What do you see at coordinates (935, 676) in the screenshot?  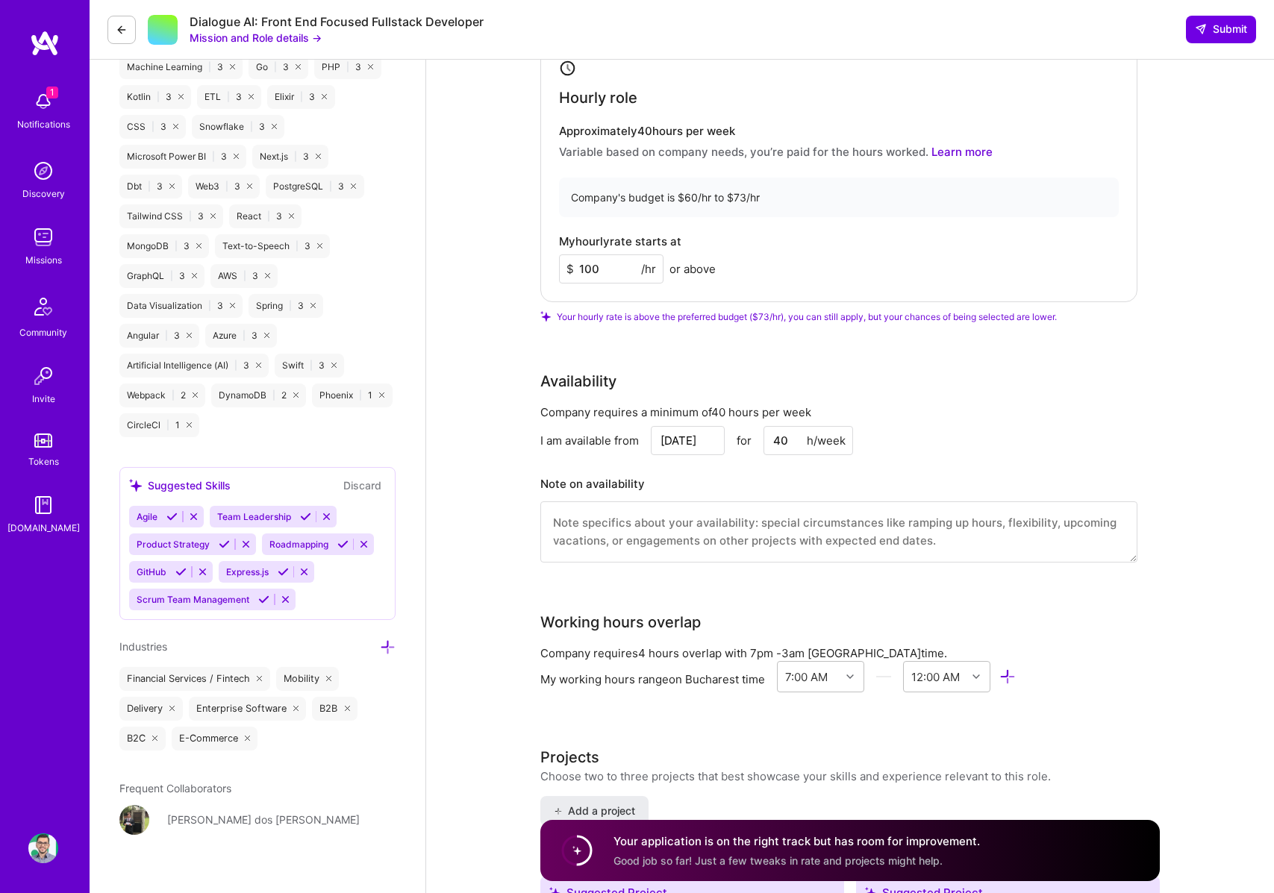 I see `div: 12:00 AM` at bounding box center [935, 676].